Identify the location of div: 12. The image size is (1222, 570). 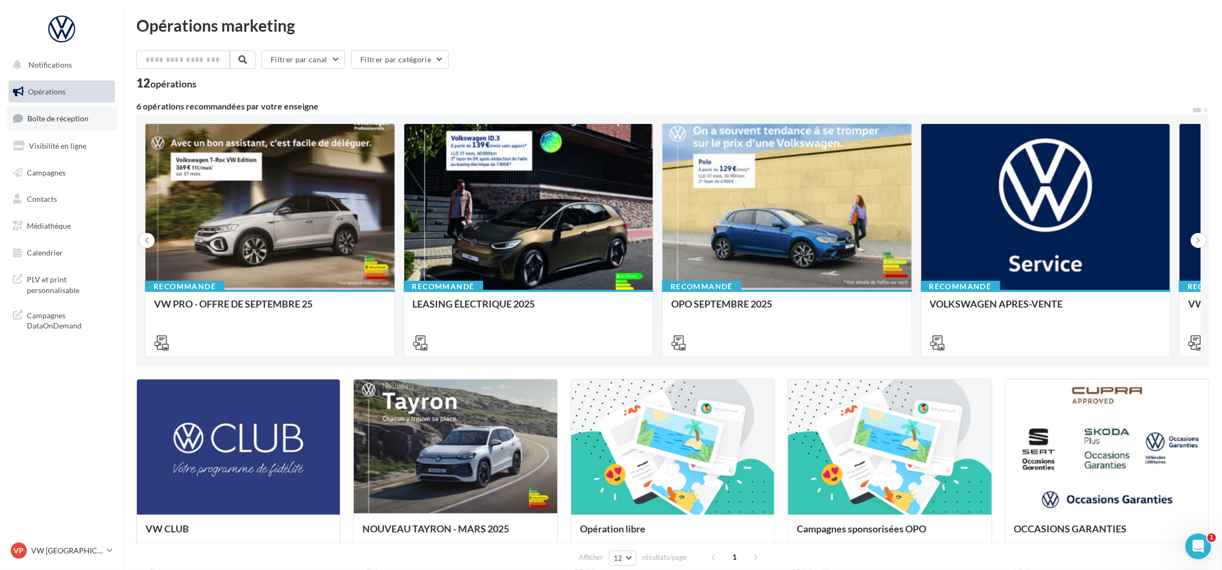
(166, 83).